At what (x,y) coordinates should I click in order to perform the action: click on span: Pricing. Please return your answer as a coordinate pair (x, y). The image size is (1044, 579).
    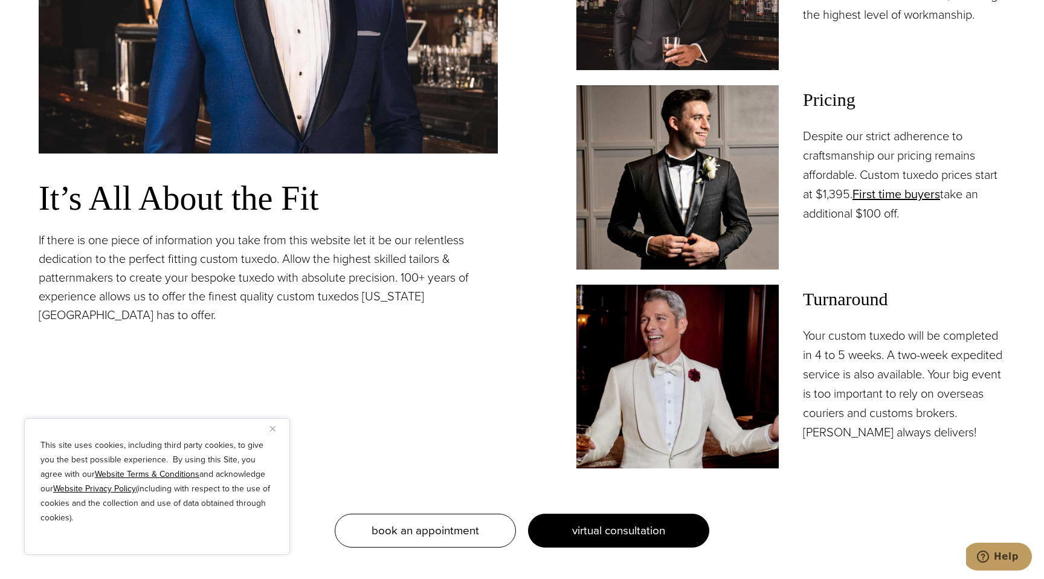
    Looking at the image, I should click on (904, 100).